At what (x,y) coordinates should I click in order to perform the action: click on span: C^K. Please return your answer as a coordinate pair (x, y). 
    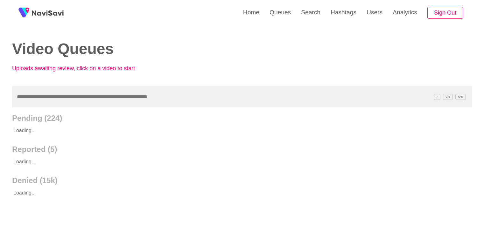
    Looking at the image, I should click on (461, 97).